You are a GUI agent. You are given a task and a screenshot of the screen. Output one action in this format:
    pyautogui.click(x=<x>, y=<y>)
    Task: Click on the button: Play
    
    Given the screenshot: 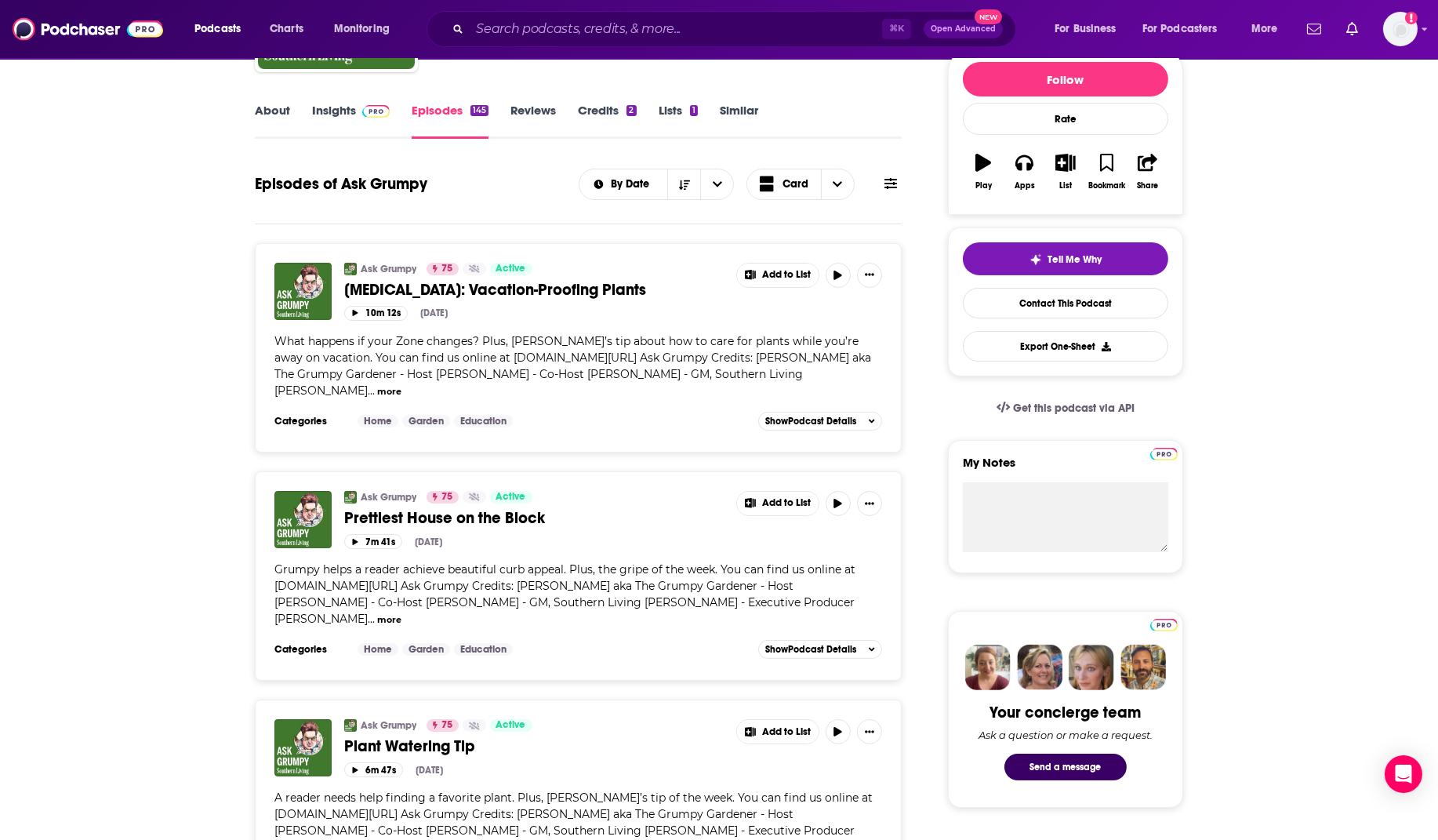 What is the action you would take?
    pyautogui.click(x=983, y=172)
    